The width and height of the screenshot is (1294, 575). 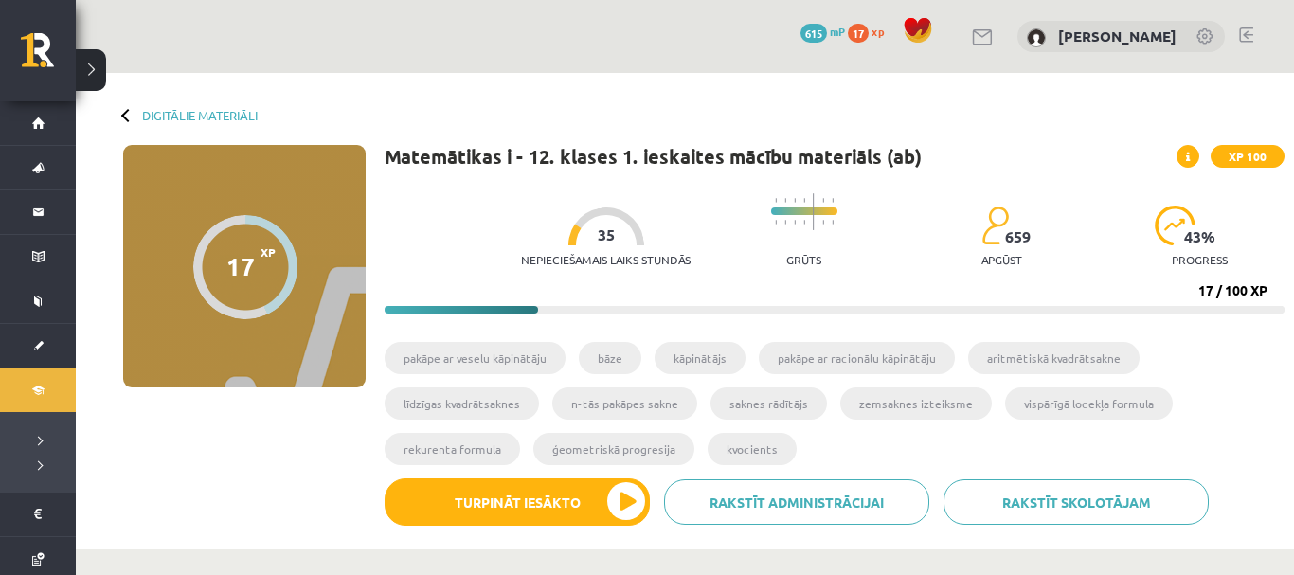 What do you see at coordinates (871, 31) in the screenshot?
I see `a: 17 xp` at bounding box center [871, 31].